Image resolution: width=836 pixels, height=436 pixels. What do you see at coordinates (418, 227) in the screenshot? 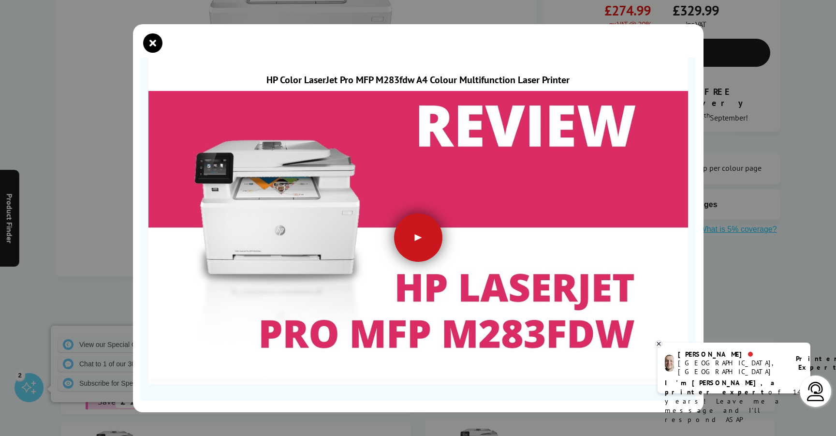
I see `img: Play` at bounding box center [418, 227].